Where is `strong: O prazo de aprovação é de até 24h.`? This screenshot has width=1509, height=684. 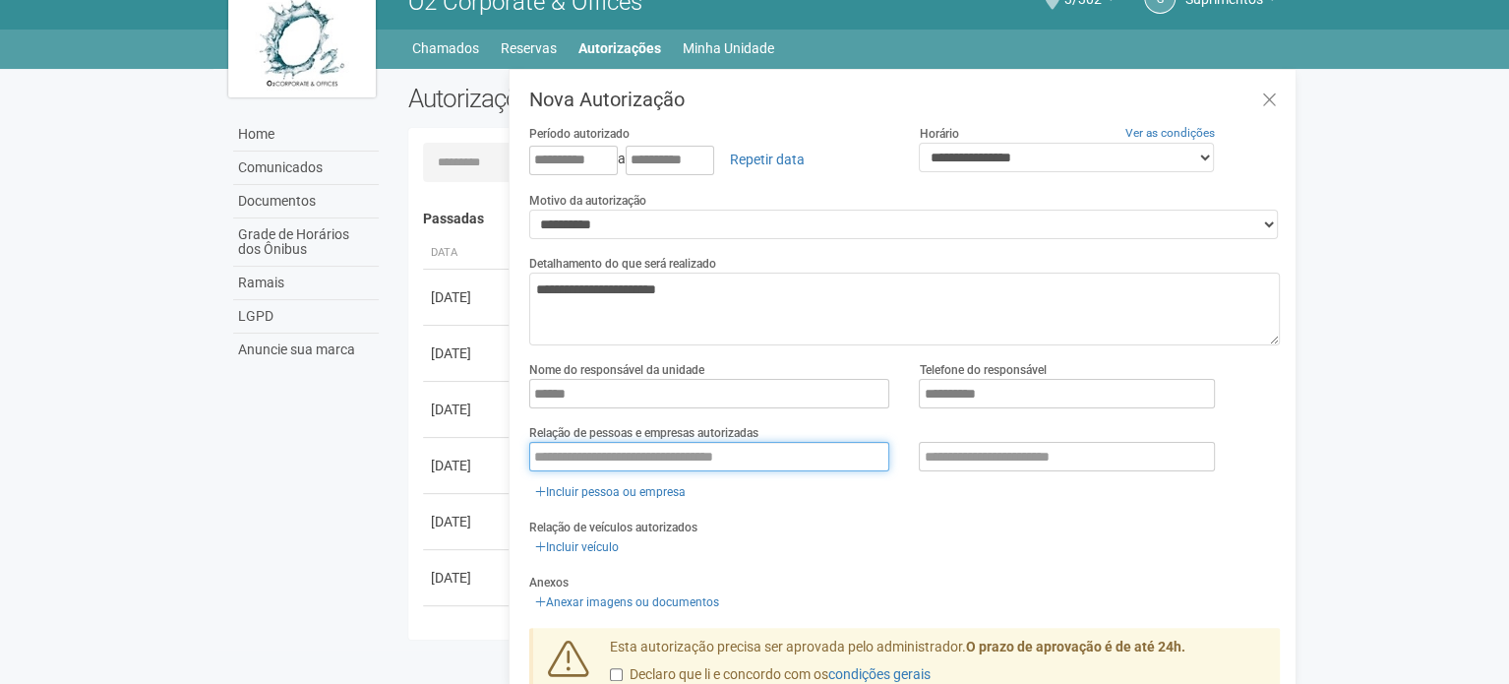
strong: O prazo de aprovação é de até 24h. is located at coordinates (1075, 646).